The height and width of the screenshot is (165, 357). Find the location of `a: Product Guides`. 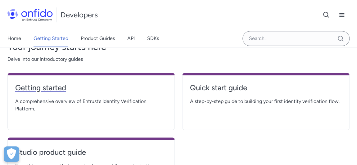

a: Product Guides is located at coordinates (98, 38).